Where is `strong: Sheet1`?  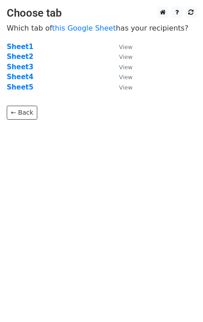
strong: Sheet1 is located at coordinates (20, 47).